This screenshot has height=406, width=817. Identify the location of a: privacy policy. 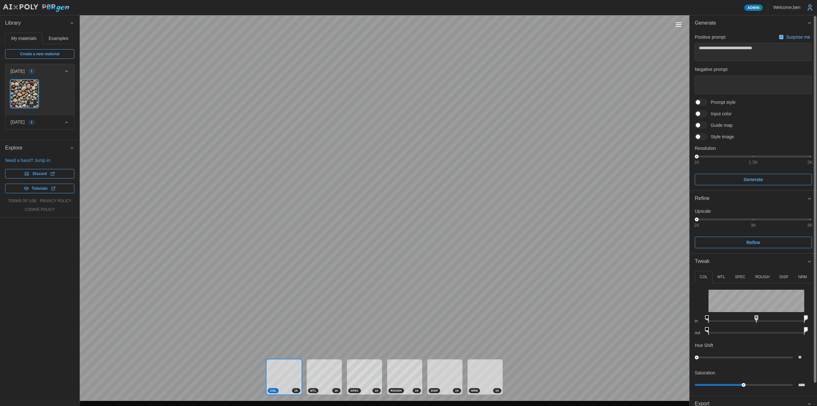
(56, 201).